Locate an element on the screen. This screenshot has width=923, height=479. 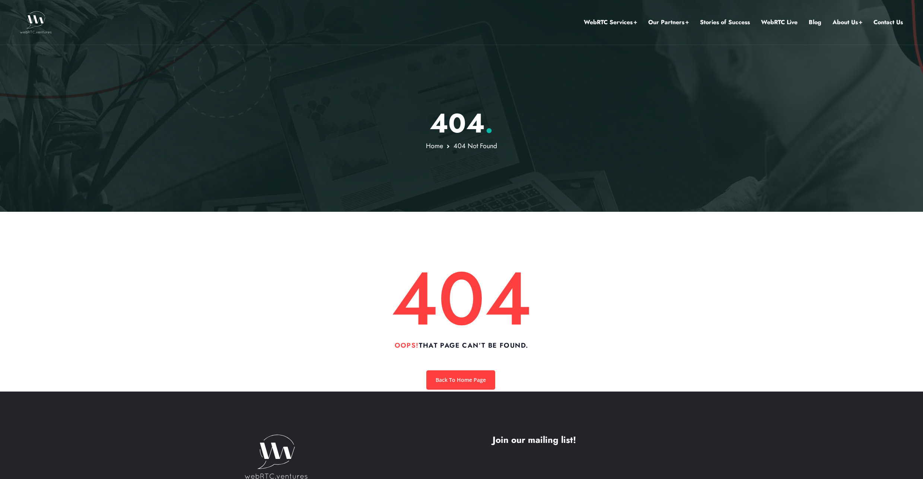
a: Stories of Success is located at coordinates (725, 22).